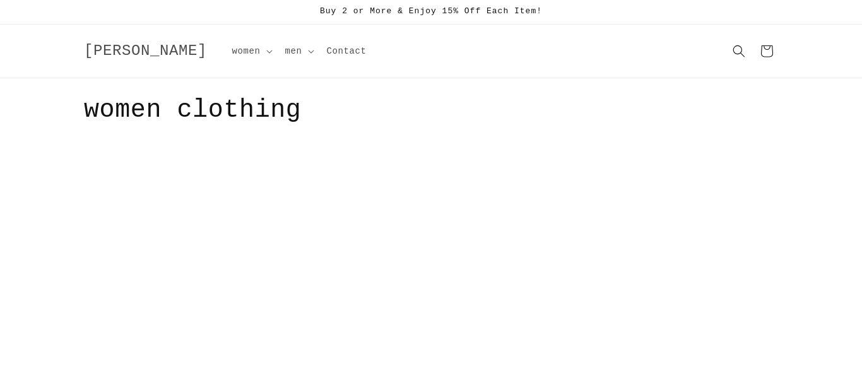 This screenshot has width=862, height=383. I want to click on h1: women clothing, so click(431, 110).